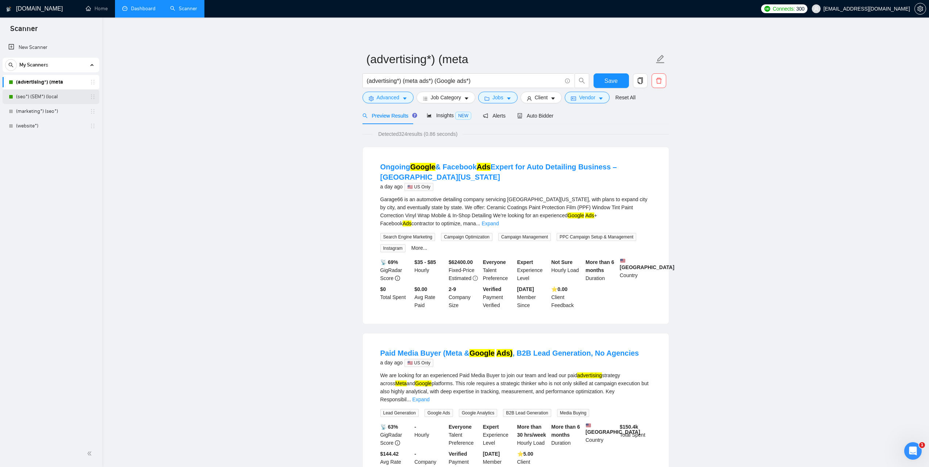  Describe the element at coordinates (461, 262) in the screenshot. I see `b: $ 62400.00` at that location.